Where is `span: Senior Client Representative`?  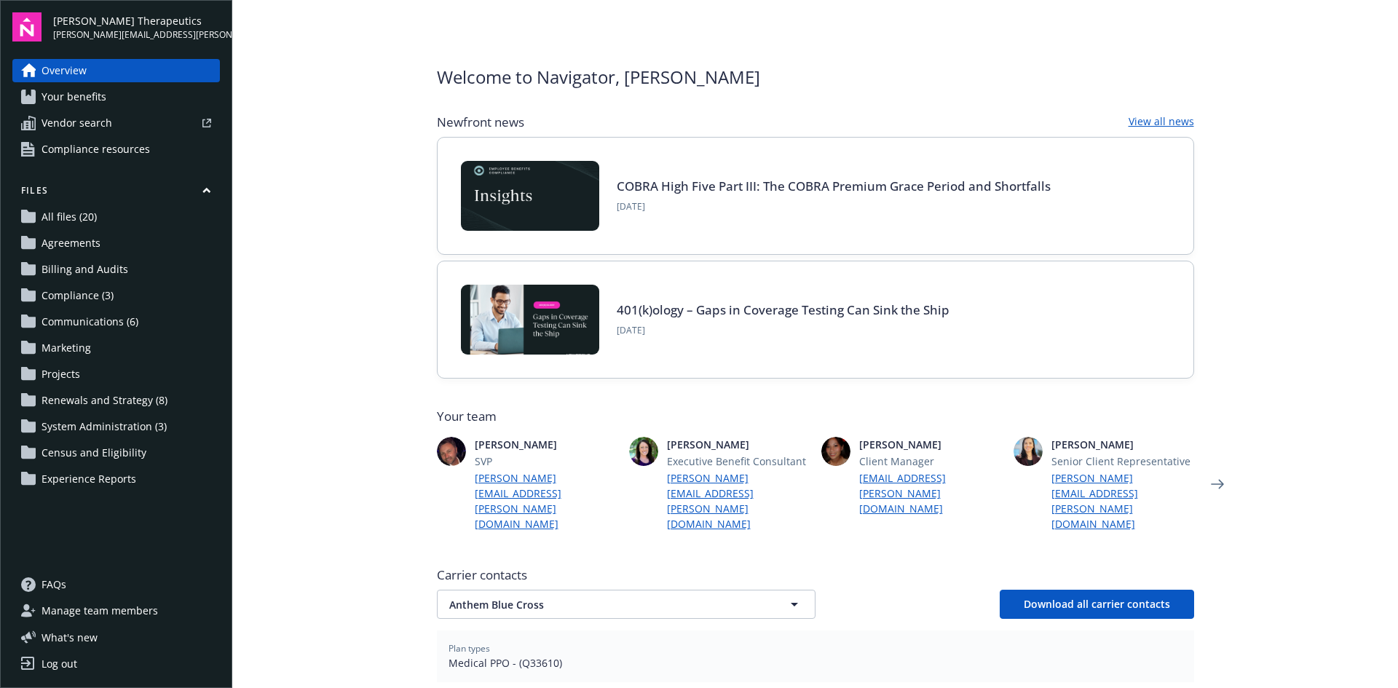
span: Senior Client Representative is located at coordinates (1123, 461).